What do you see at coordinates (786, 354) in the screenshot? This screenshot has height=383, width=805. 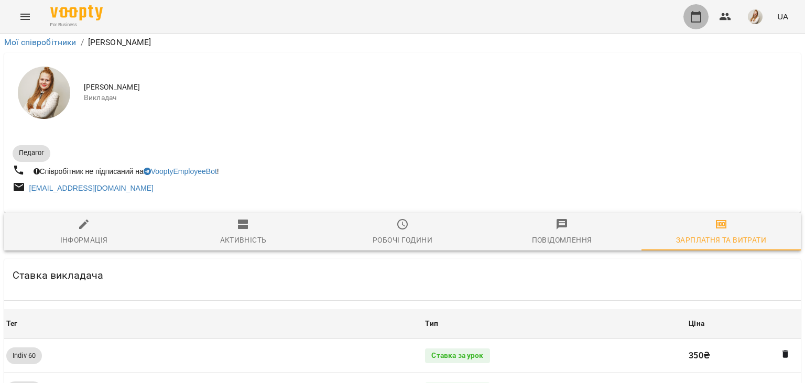 I see `button: Видалити` at bounding box center [786, 354].